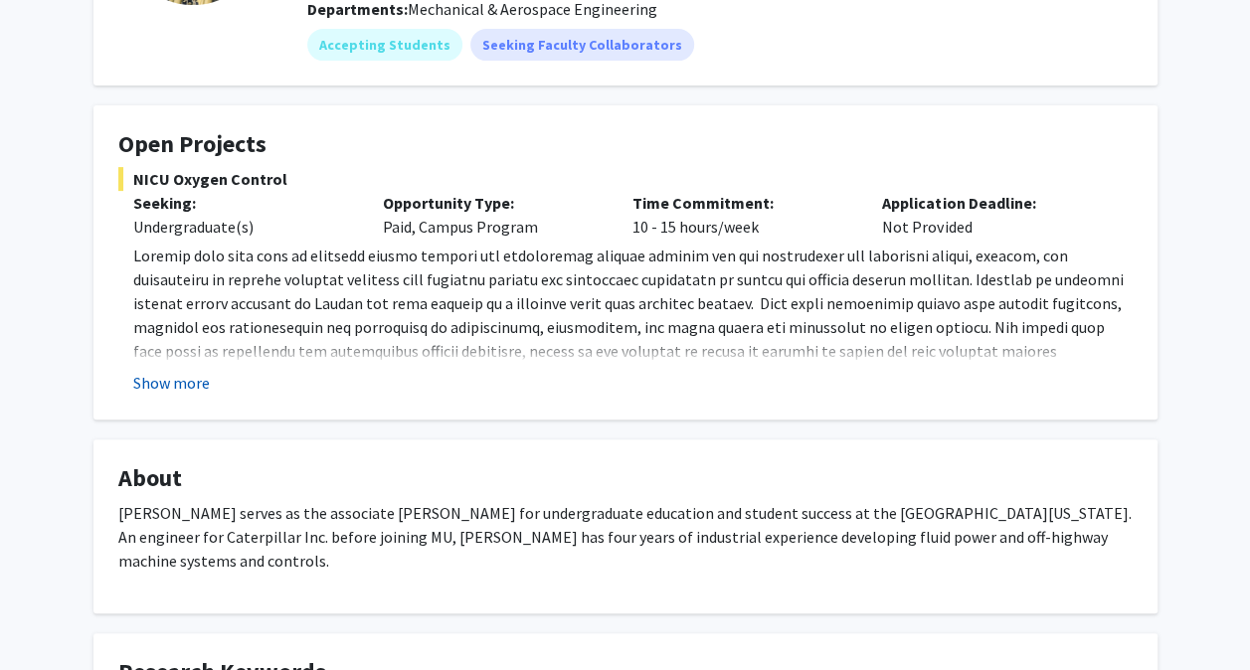  What do you see at coordinates (582, 45) in the screenshot?
I see `mat-chip: Seeking Faculty Collaborators` at bounding box center [582, 45].